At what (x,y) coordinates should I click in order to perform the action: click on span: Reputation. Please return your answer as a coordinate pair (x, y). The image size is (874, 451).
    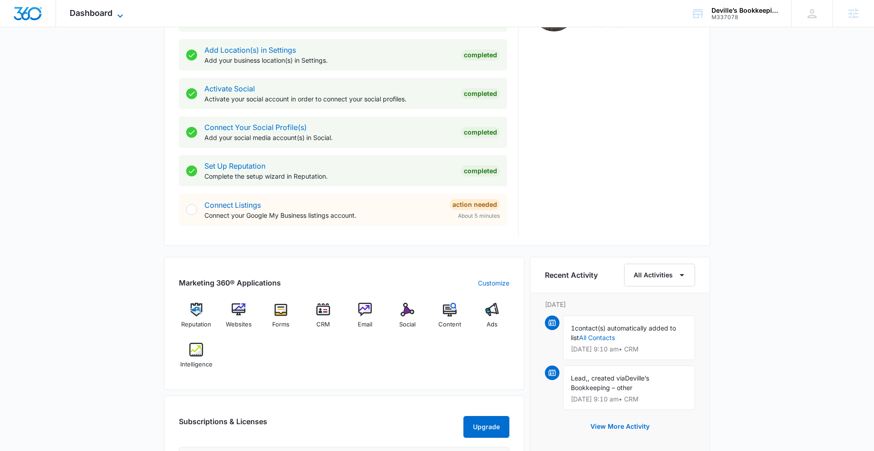
    Looking at the image, I should click on (196, 325).